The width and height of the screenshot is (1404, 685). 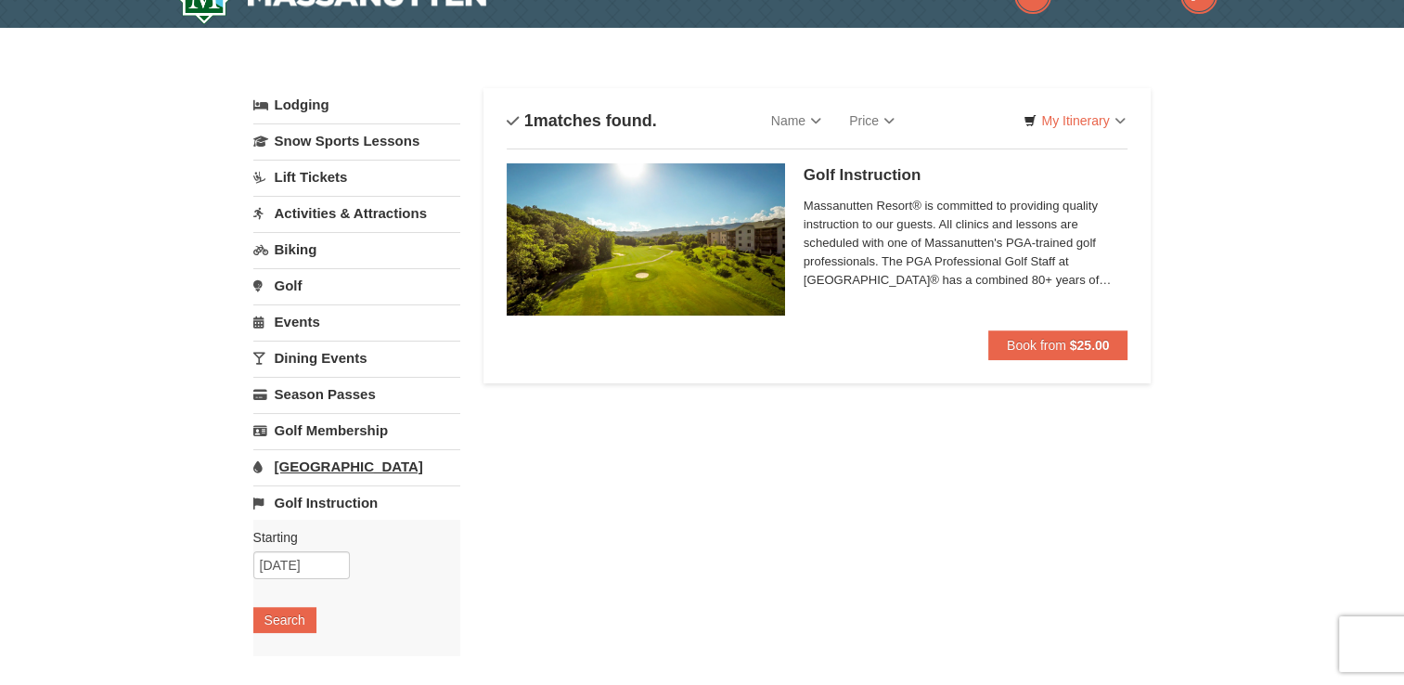 I want to click on label: Starting, so click(x=350, y=537).